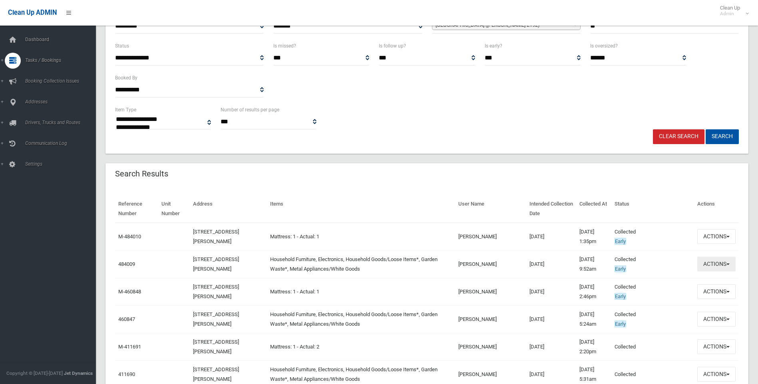 The image size is (758, 384). What do you see at coordinates (604, 46) in the screenshot?
I see `label: Is oversized?` at bounding box center [604, 46].